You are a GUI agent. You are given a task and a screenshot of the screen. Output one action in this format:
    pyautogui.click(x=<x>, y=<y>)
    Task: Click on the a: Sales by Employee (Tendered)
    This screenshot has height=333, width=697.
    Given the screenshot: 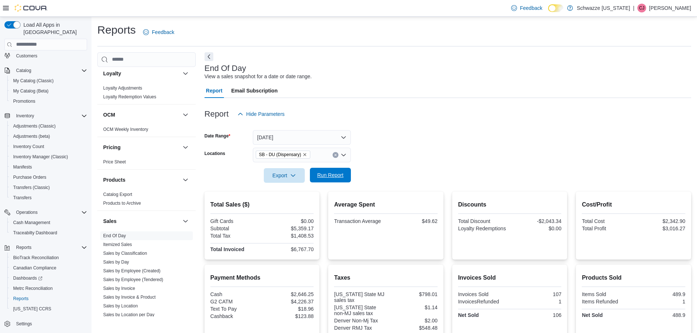 What is the action you would take?
    pyautogui.click(x=133, y=280)
    